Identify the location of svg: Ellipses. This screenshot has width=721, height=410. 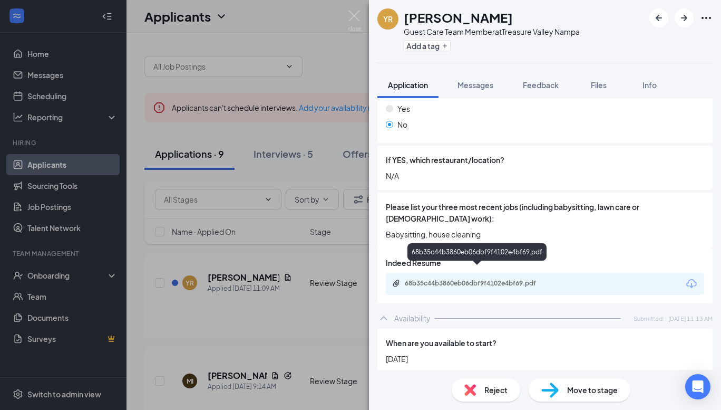
(707, 18).